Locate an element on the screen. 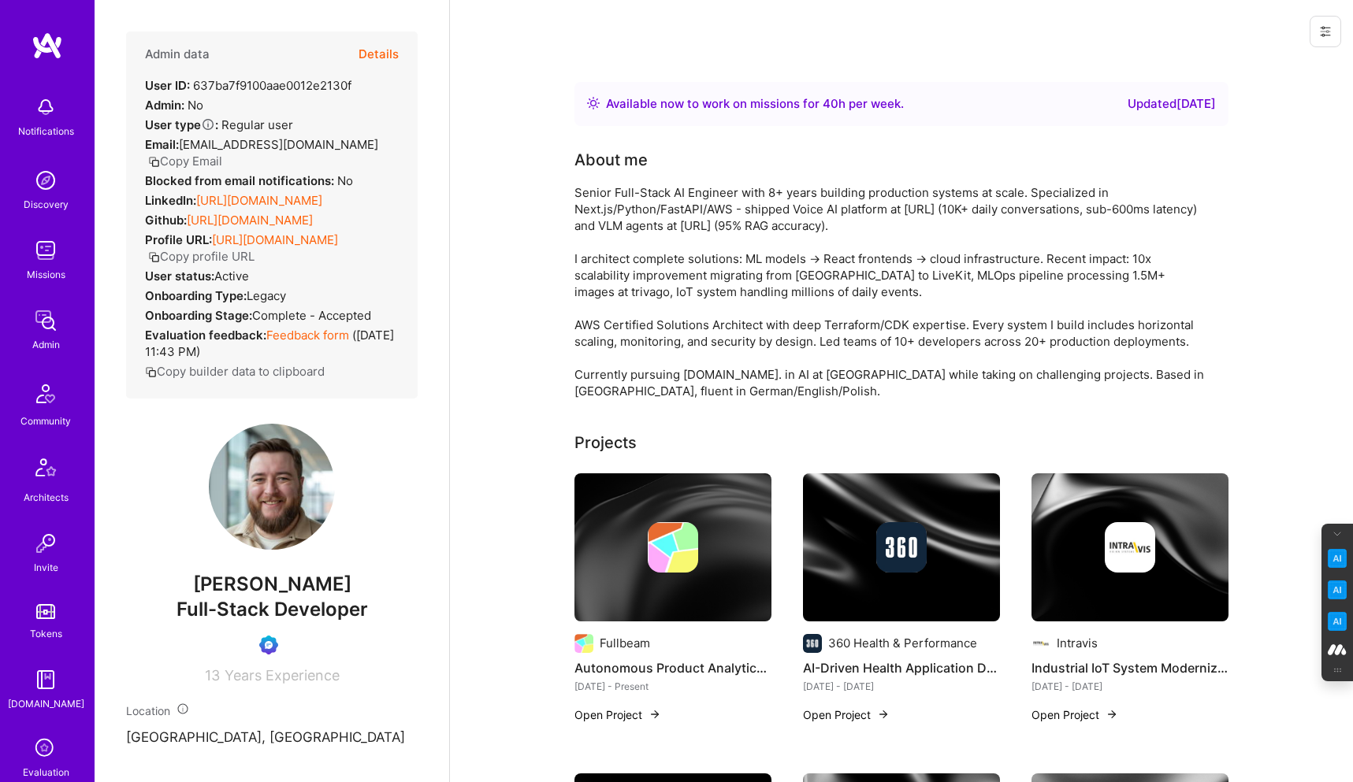 This screenshot has width=1353, height=782. strong: Onboarding Stage: is located at coordinates (199, 315).